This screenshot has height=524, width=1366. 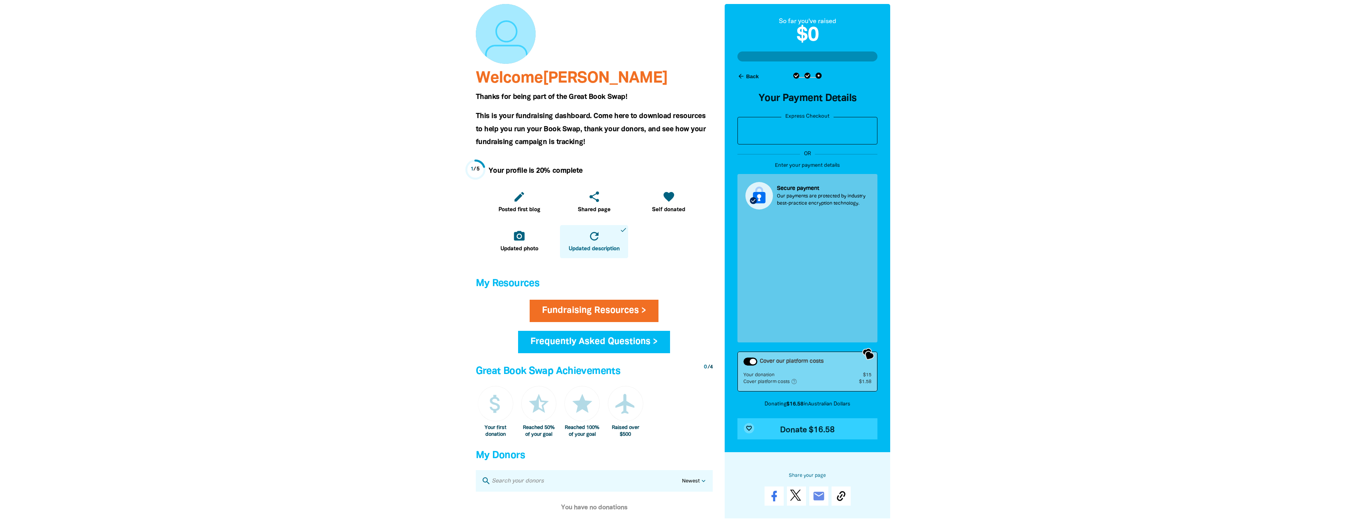 I want to click on h3: Your Payment Details, so click(x=808, y=99).